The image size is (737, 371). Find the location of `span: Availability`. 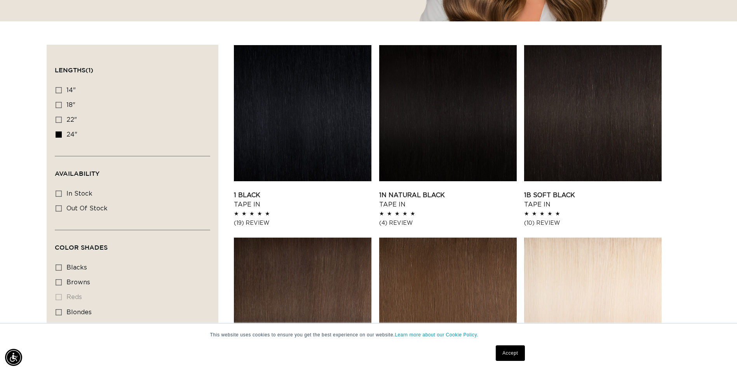

span: Availability is located at coordinates (77, 173).